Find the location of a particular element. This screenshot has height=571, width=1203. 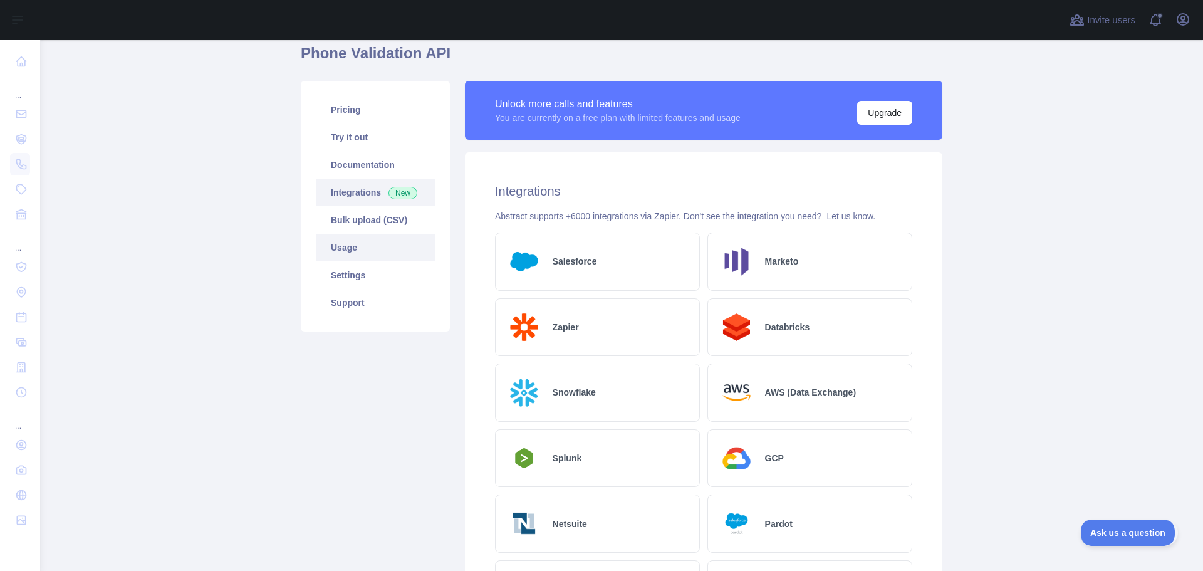

a: Let us know. is located at coordinates (851, 216).